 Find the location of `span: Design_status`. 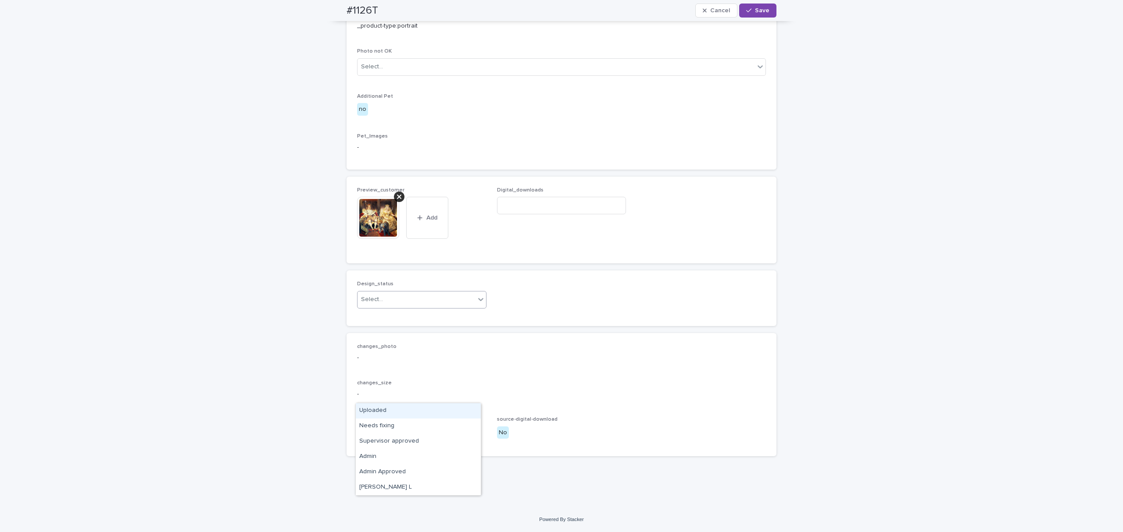

span: Design_status is located at coordinates (375, 284).